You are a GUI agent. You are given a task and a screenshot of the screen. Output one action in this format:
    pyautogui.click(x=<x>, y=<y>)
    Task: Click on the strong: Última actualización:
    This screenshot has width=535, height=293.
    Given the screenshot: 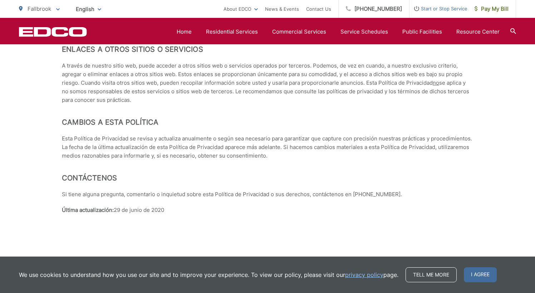 What is the action you would take?
    pyautogui.click(x=88, y=210)
    